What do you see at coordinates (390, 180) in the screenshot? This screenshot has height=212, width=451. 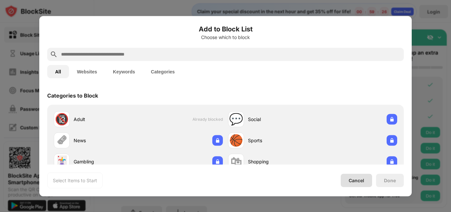 I see `div: Done` at bounding box center [390, 180].